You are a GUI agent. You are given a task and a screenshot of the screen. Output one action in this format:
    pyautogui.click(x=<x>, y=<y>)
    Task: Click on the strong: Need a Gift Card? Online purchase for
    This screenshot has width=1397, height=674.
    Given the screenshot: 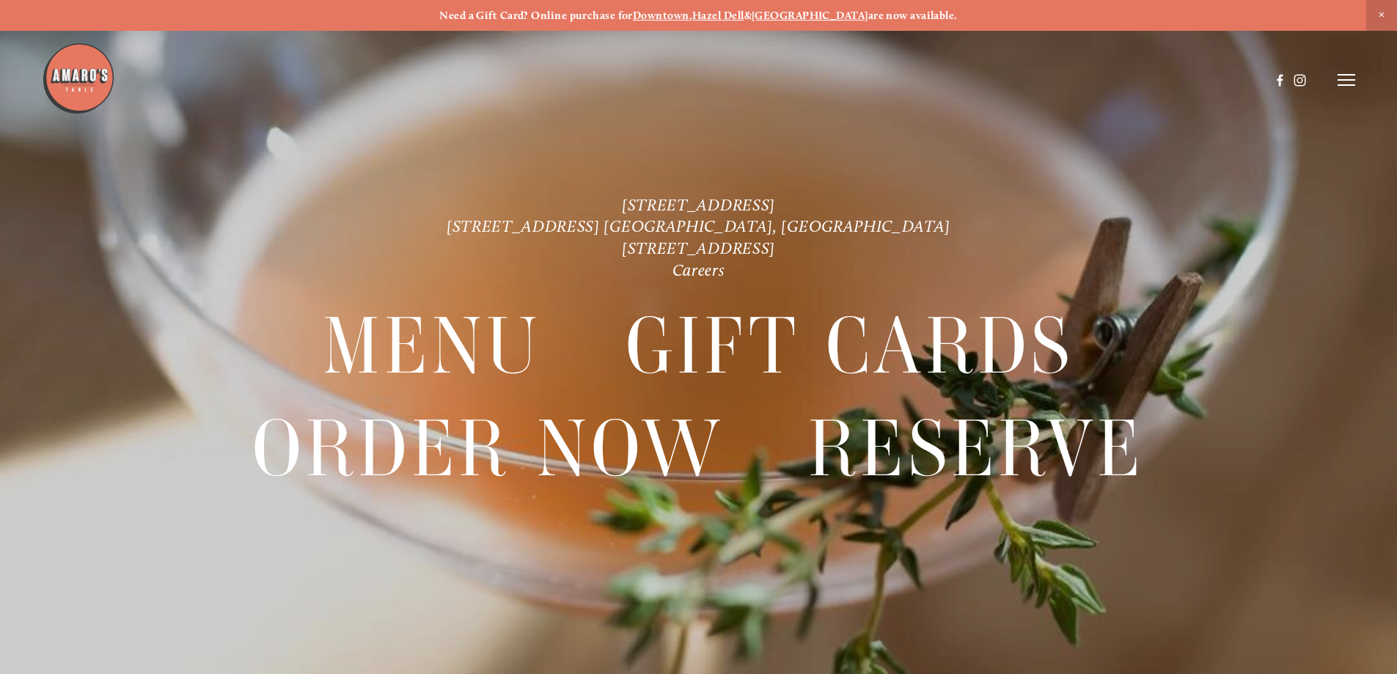 What is the action you would take?
    pyautogui.click(x=536, y=15)
    